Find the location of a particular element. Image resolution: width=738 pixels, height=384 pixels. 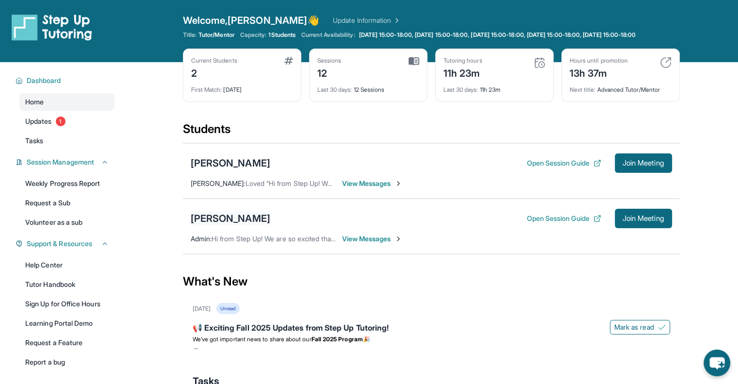

a: Sign Up for Office Hours is located at coordinates (67, 304).